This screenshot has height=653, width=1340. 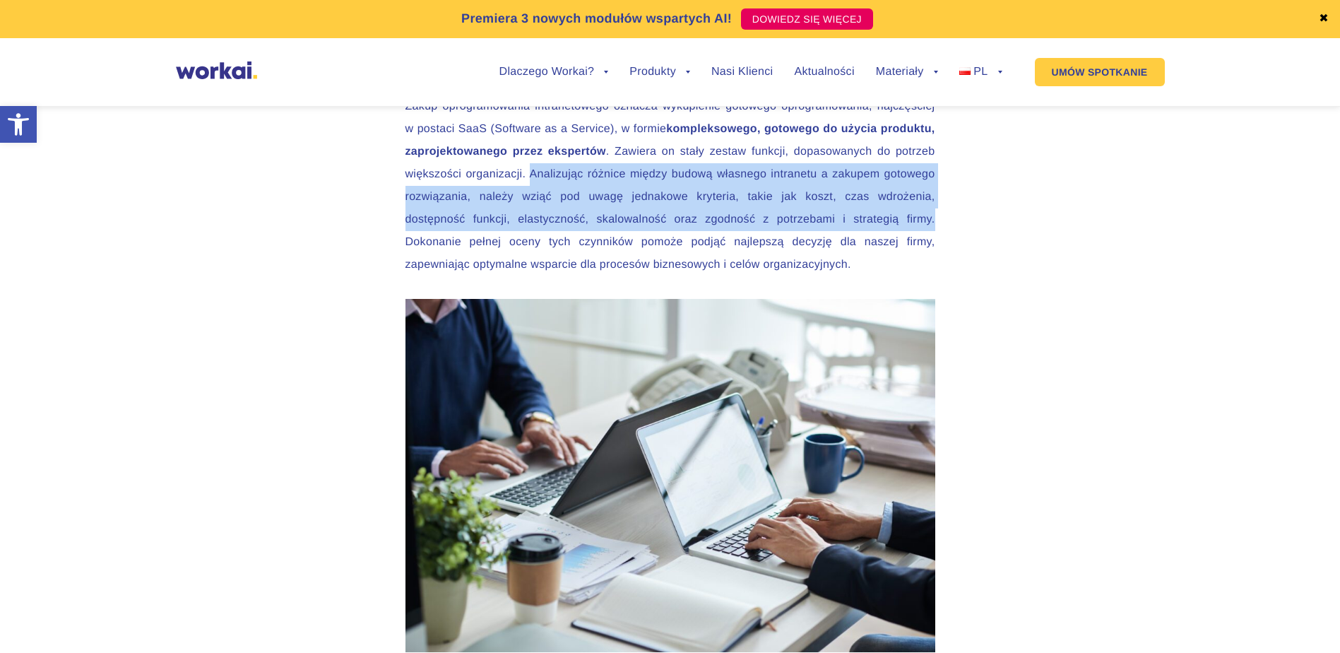 I want to click on img: intranet - 5 kryteriów zakupu lub budowy platformy do komunikacji, so click(x=670, y=475).